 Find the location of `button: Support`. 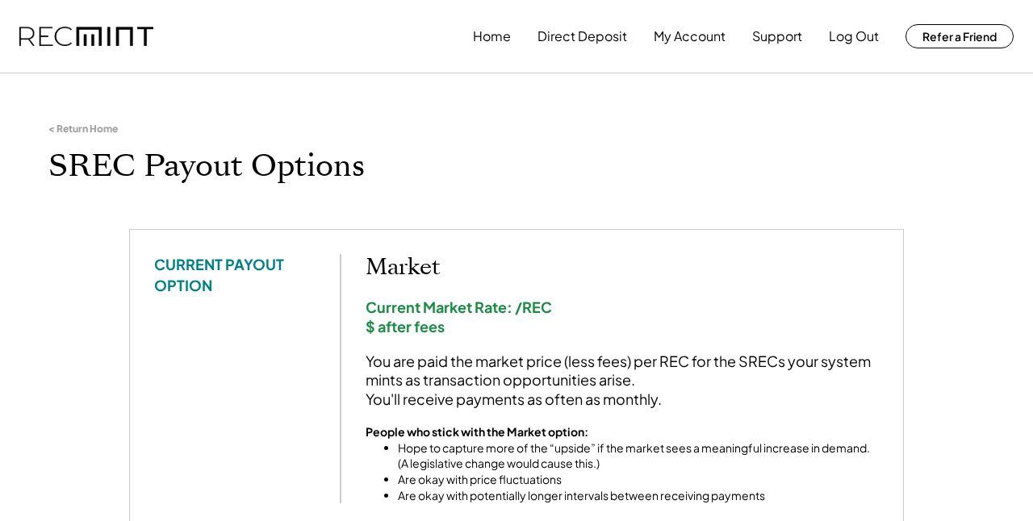

button: Support is located at coordinates (777, 36).